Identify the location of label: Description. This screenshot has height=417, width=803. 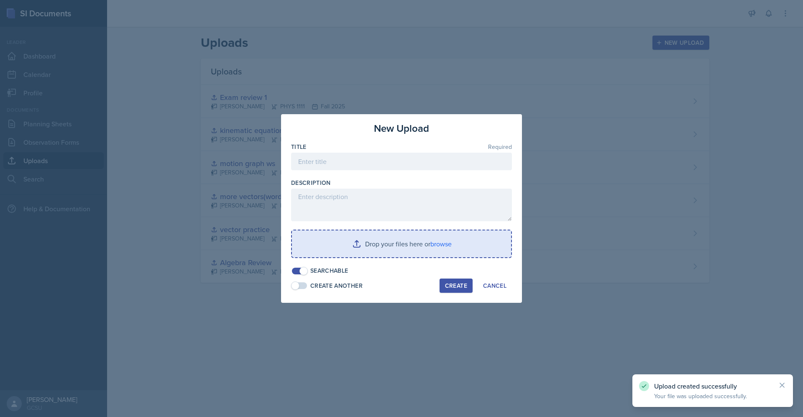
(311, 183).